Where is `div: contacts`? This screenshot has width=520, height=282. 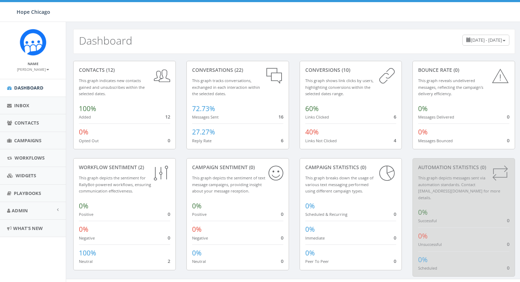 div: contacts is located at coordinates (124, 70).